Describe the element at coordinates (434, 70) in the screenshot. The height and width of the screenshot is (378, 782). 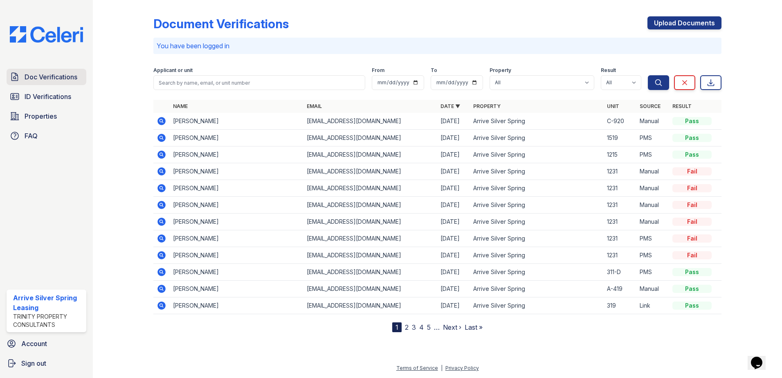
I see `label: To` at that location.